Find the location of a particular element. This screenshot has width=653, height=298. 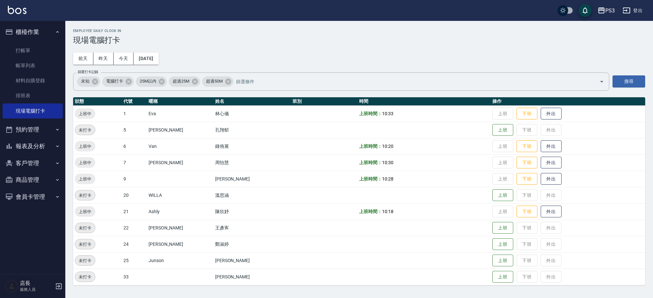

td: 33 is located at coordinates (134, 277).